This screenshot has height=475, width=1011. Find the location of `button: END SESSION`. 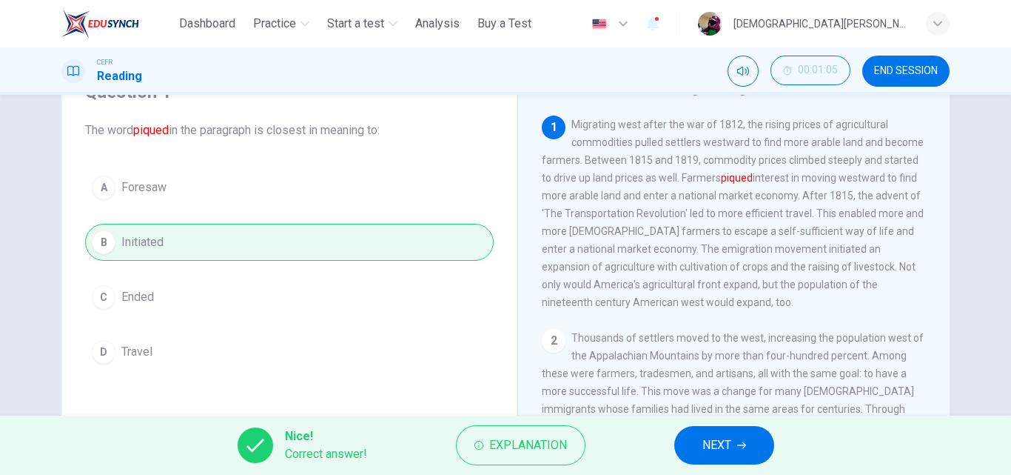

button: END SESSION is located at coordinates (906, 71).